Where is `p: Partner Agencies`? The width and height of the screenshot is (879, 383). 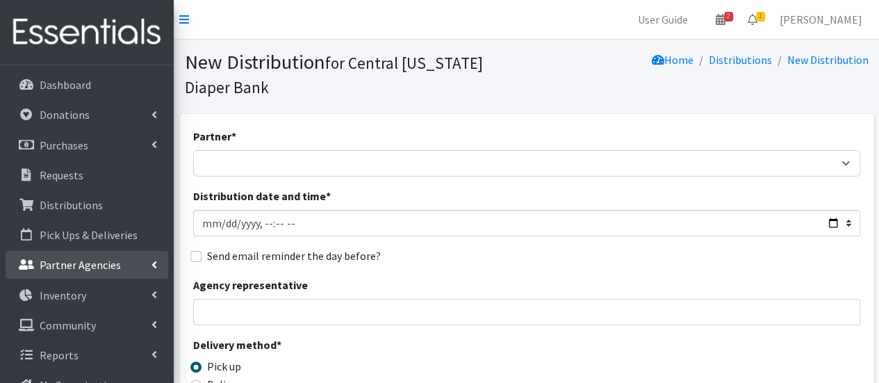 p: Partner Agencies is located at coordinates (80, 265).